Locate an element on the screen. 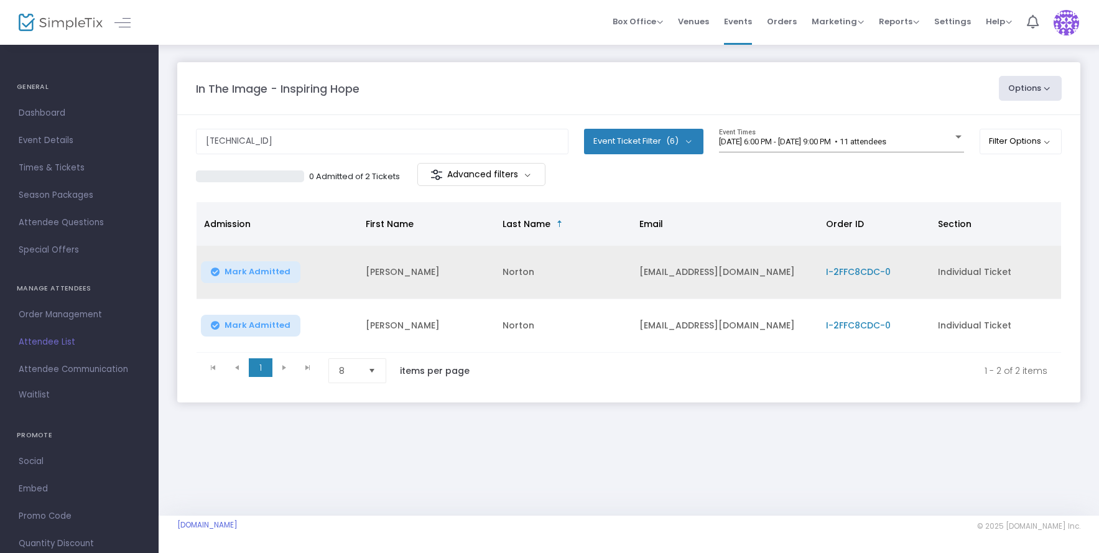 This screenshot has height=553, width=1099. p: 0 Admitted of 2 Tickets is located at coordinates (354, 177).